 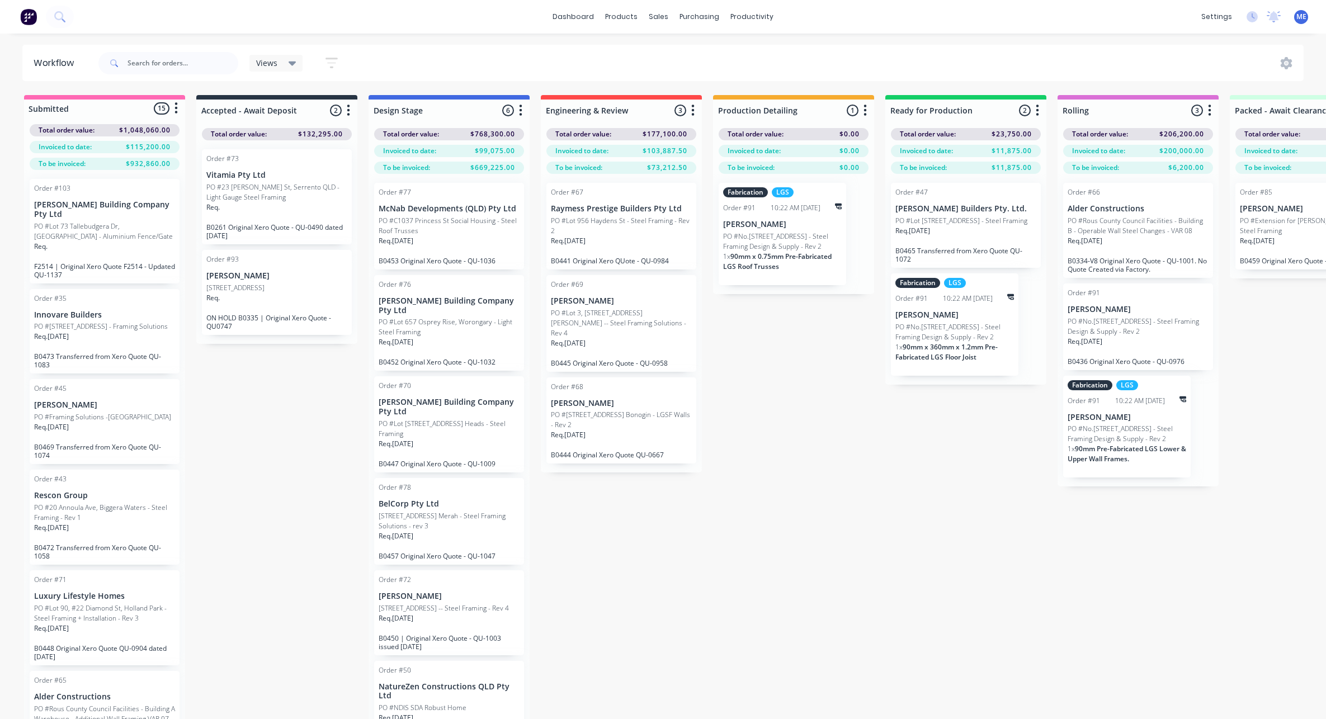 What do you see at coordinates (777, 261) in the screenshot?
I see `span: 90mm x 0.75mm Pre-Fabricated LGS Roof Trusses` at bounding box center [777, 261].